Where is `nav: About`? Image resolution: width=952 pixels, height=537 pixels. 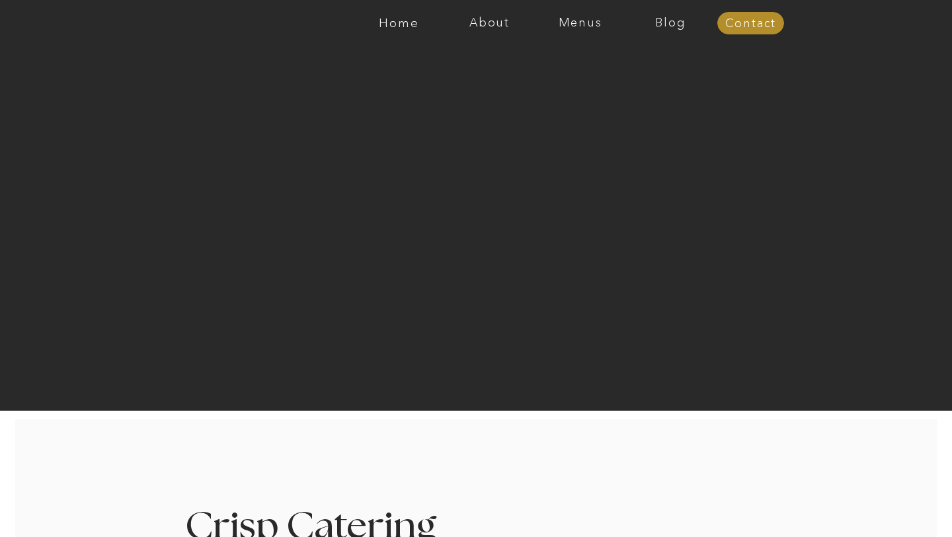 nav: About is located at coordinates (489, 23).